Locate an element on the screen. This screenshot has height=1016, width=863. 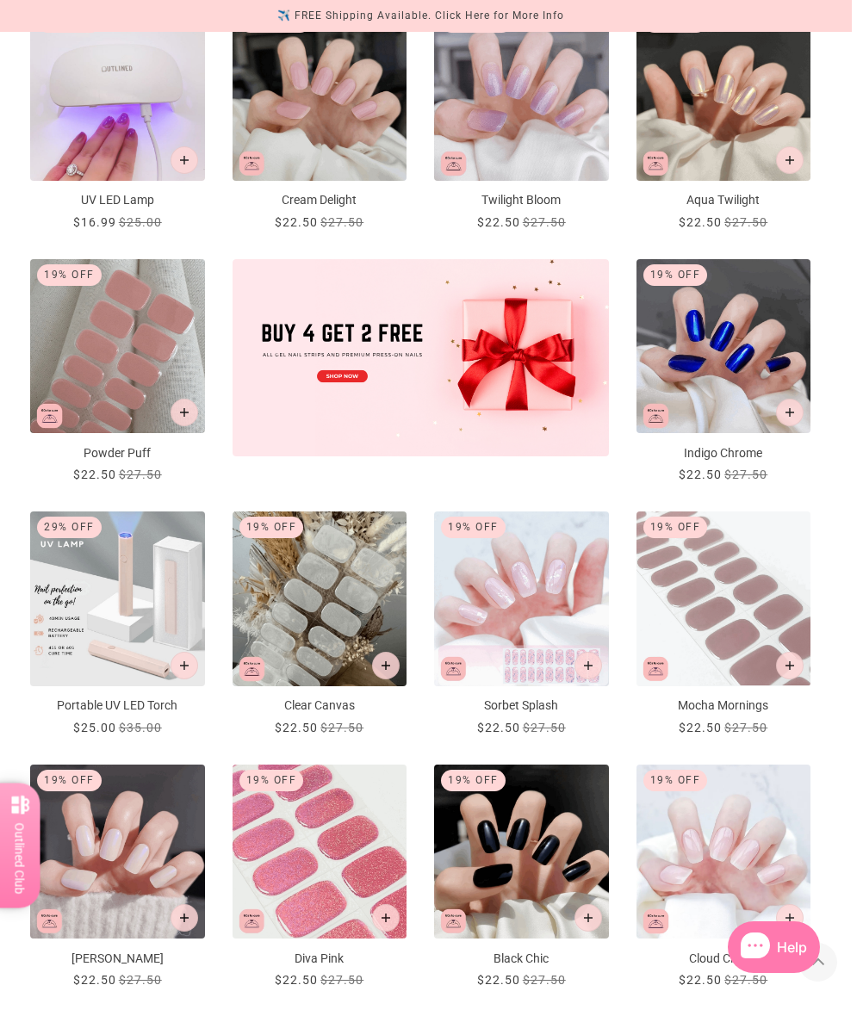
a: Portable UV LED Torch is located at coordinates (117, 624).